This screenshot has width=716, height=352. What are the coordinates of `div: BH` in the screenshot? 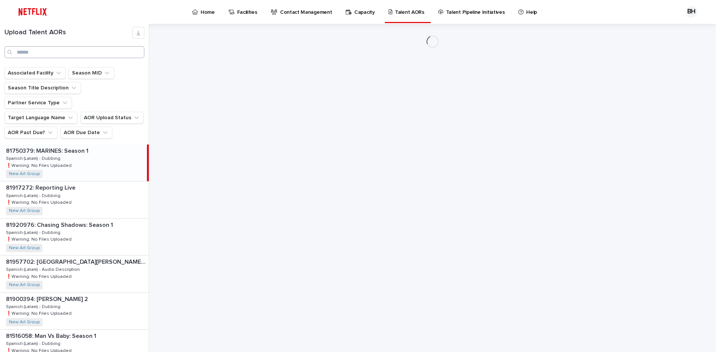 It's located at (691, 12).